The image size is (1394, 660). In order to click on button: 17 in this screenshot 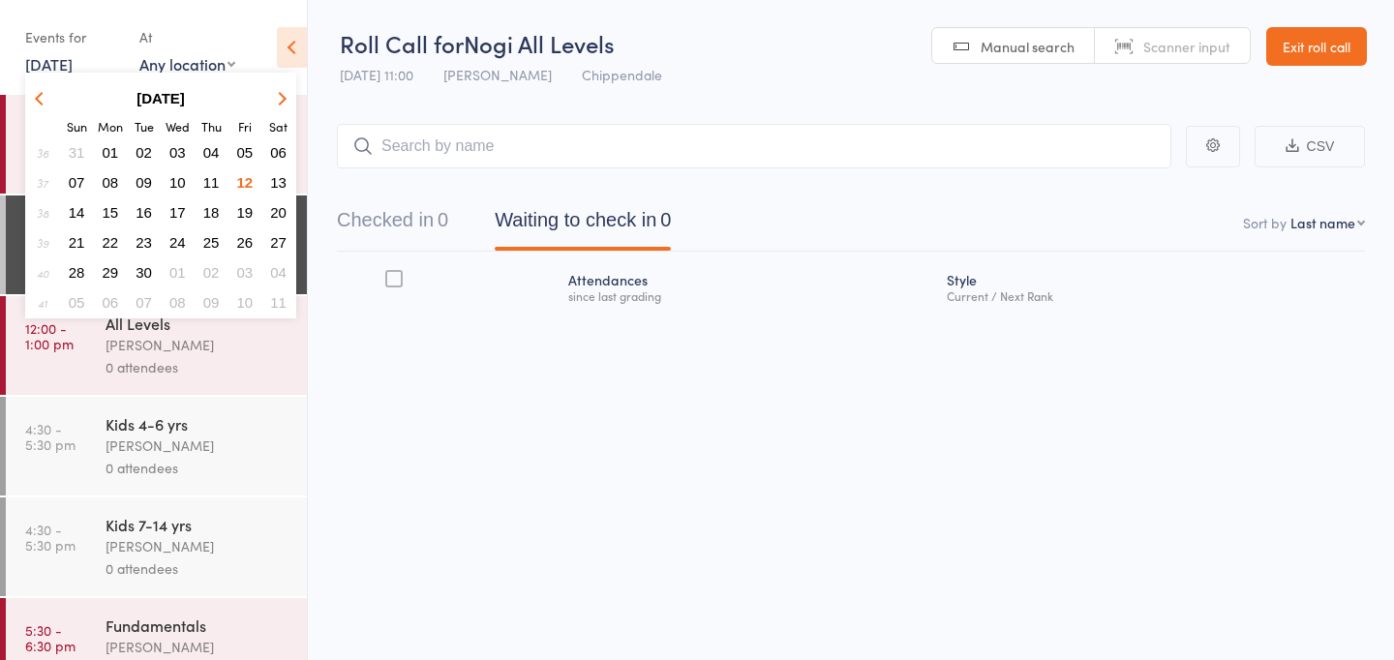, I will do `click(177, 212)`.